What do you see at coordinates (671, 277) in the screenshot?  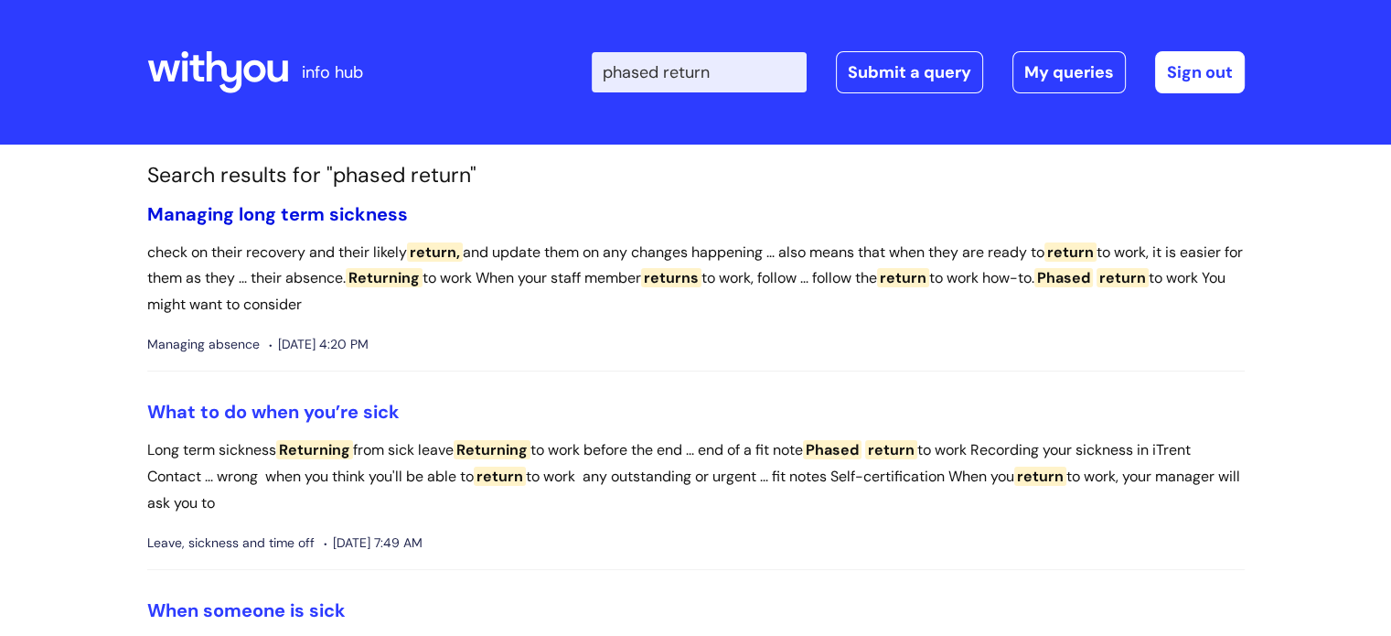 I see `span: returns` at bounding box center [671, 277].